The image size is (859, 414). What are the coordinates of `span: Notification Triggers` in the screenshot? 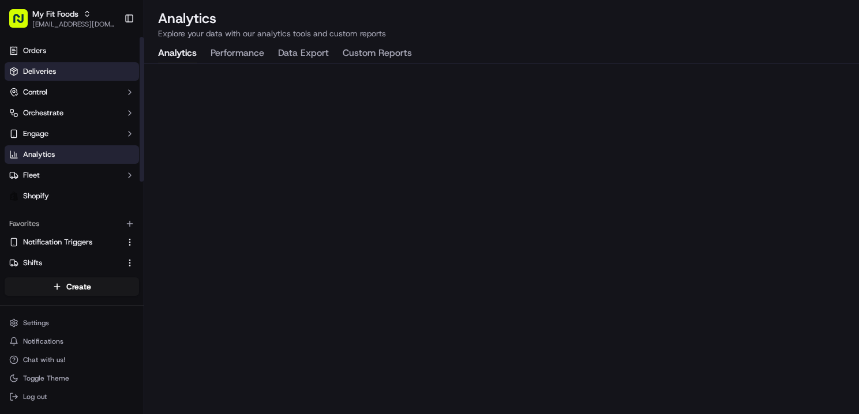 It's located at (58, 242).